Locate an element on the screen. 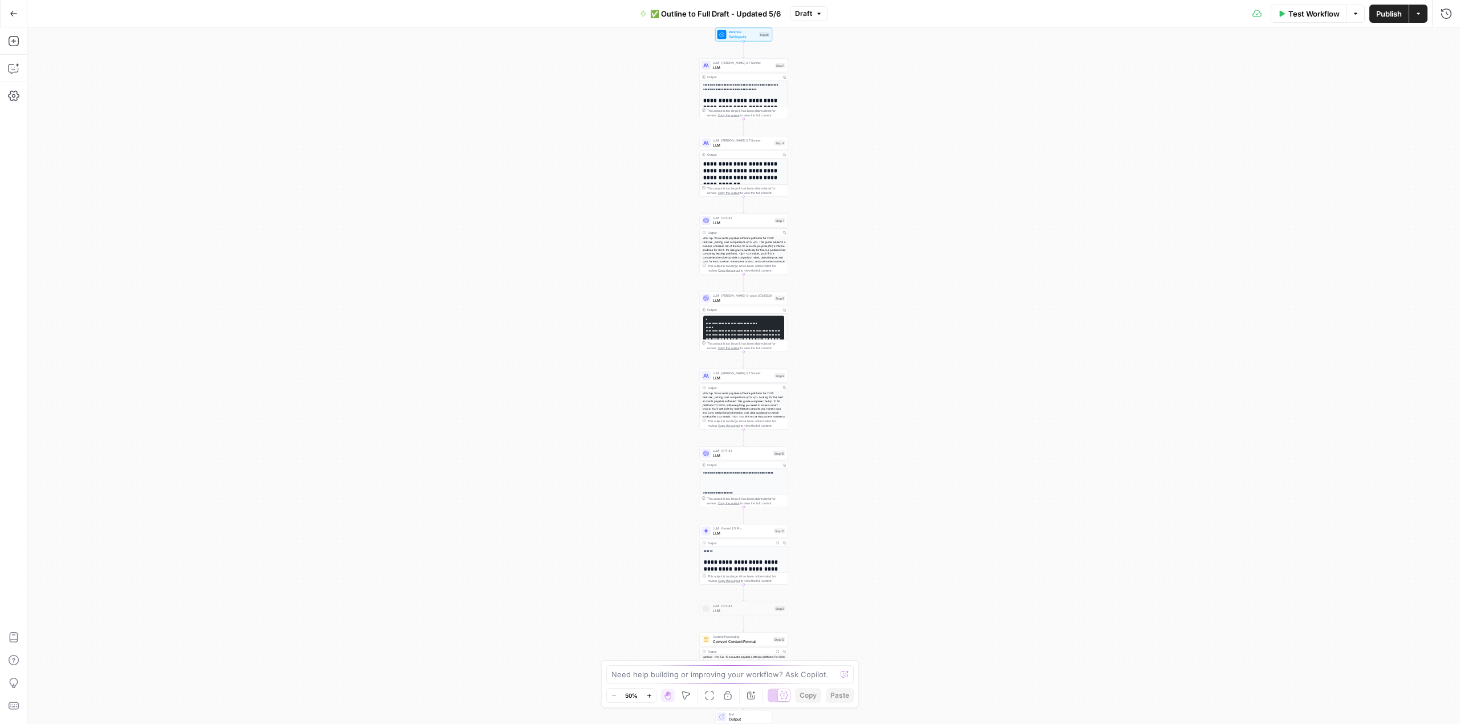 The width and height of the screenshot is (1460, 724). g: Edge from step_4 to step_7 is located at coordinates (743, 205).